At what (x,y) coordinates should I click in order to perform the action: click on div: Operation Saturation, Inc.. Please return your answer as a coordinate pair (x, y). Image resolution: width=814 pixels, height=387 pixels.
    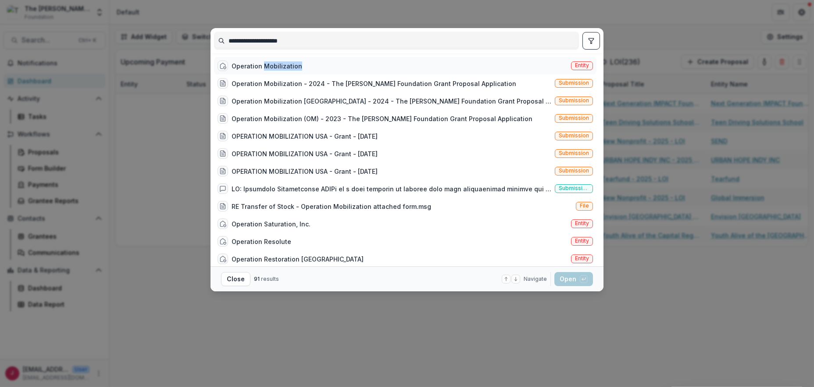
    Looking at the image, I should click on (271, 224).